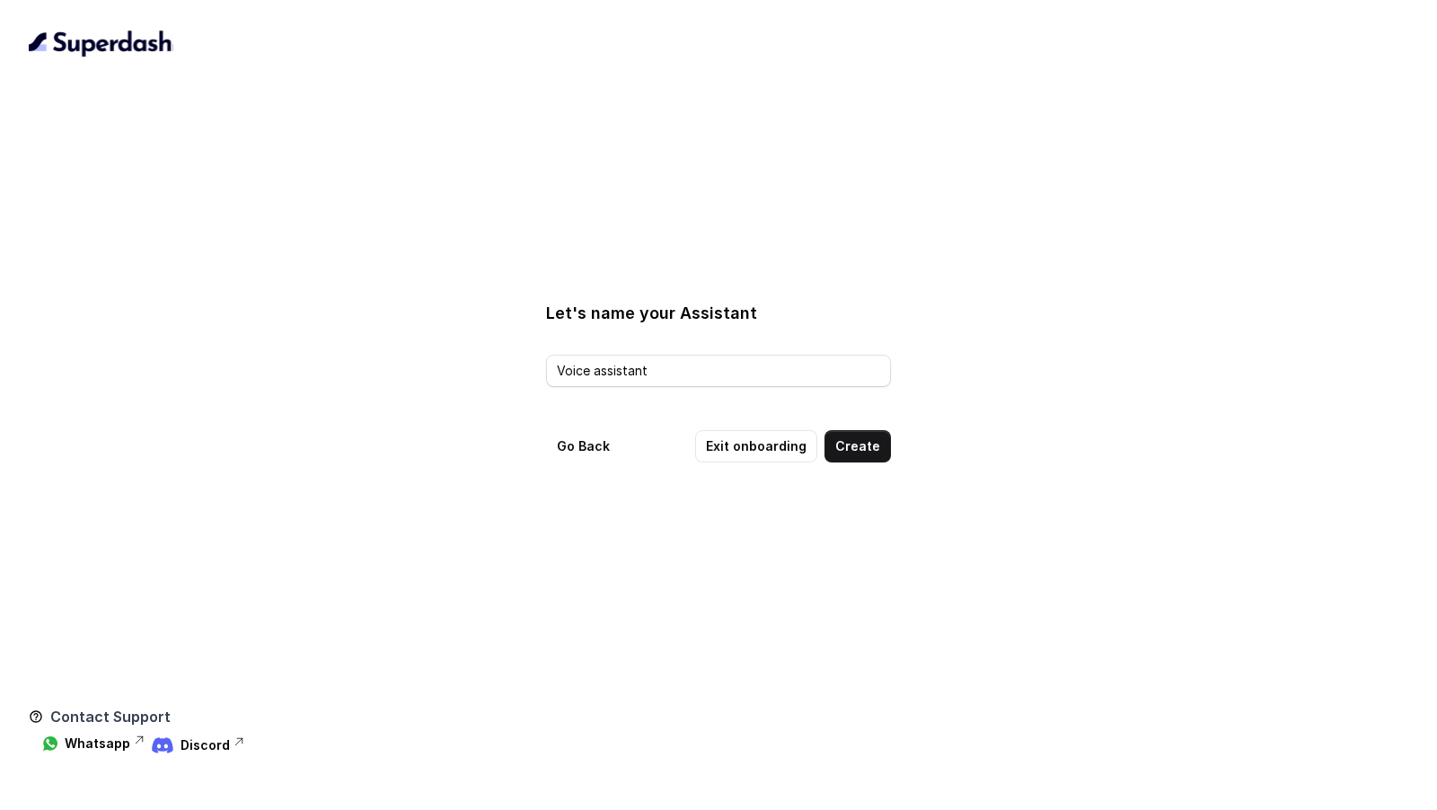 This screenshot has width=1437, height=810. What do you see at coordinates (97, 744) in the screenshot?
I see `p: Whatsapp` at bounding box center [97, 744].